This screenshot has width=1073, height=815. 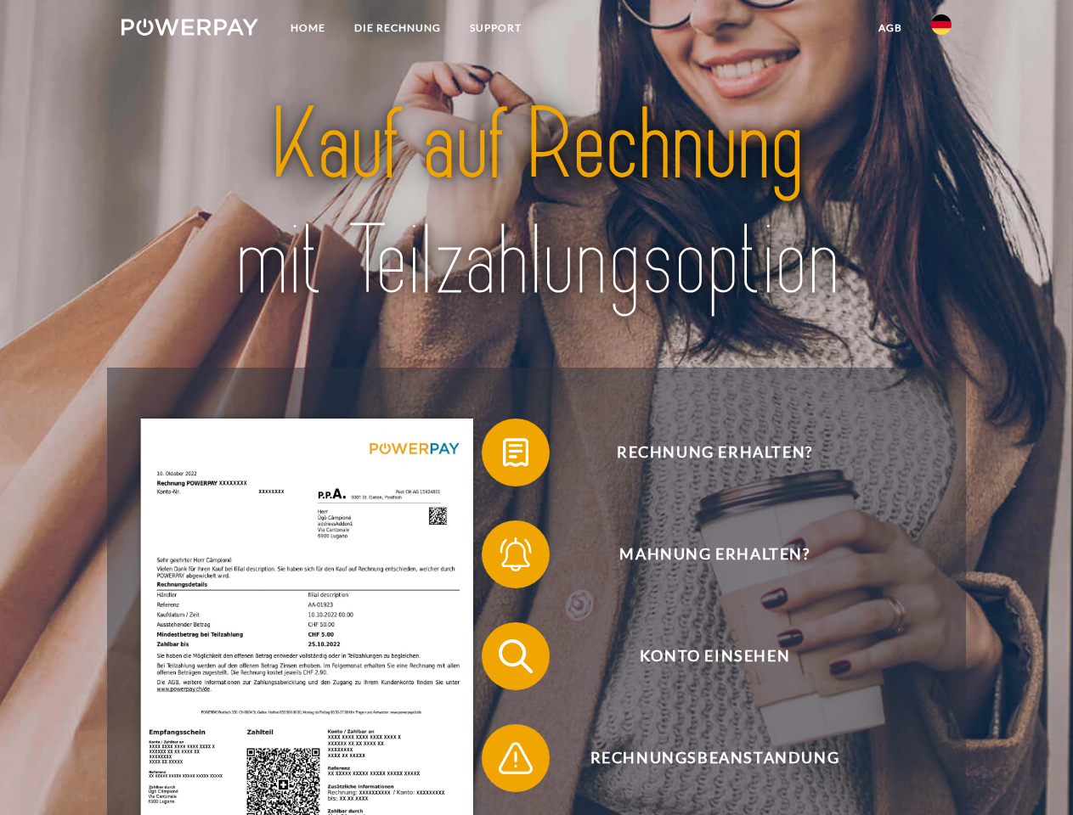 What do you see at coordinates (702, 657) in the screenshot?
I see `button: Konto einsehen` at bounding box center [702, 657].